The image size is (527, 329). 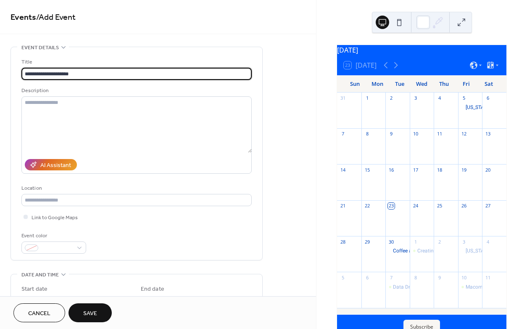 I want to click on div: 13, so click(x=488, y=134).